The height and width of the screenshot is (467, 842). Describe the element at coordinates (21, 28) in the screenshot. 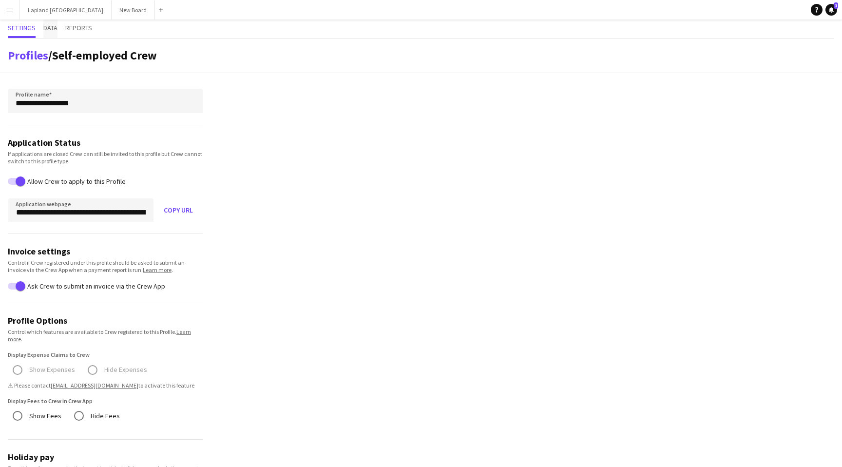

I see `span: Settings` at that location.